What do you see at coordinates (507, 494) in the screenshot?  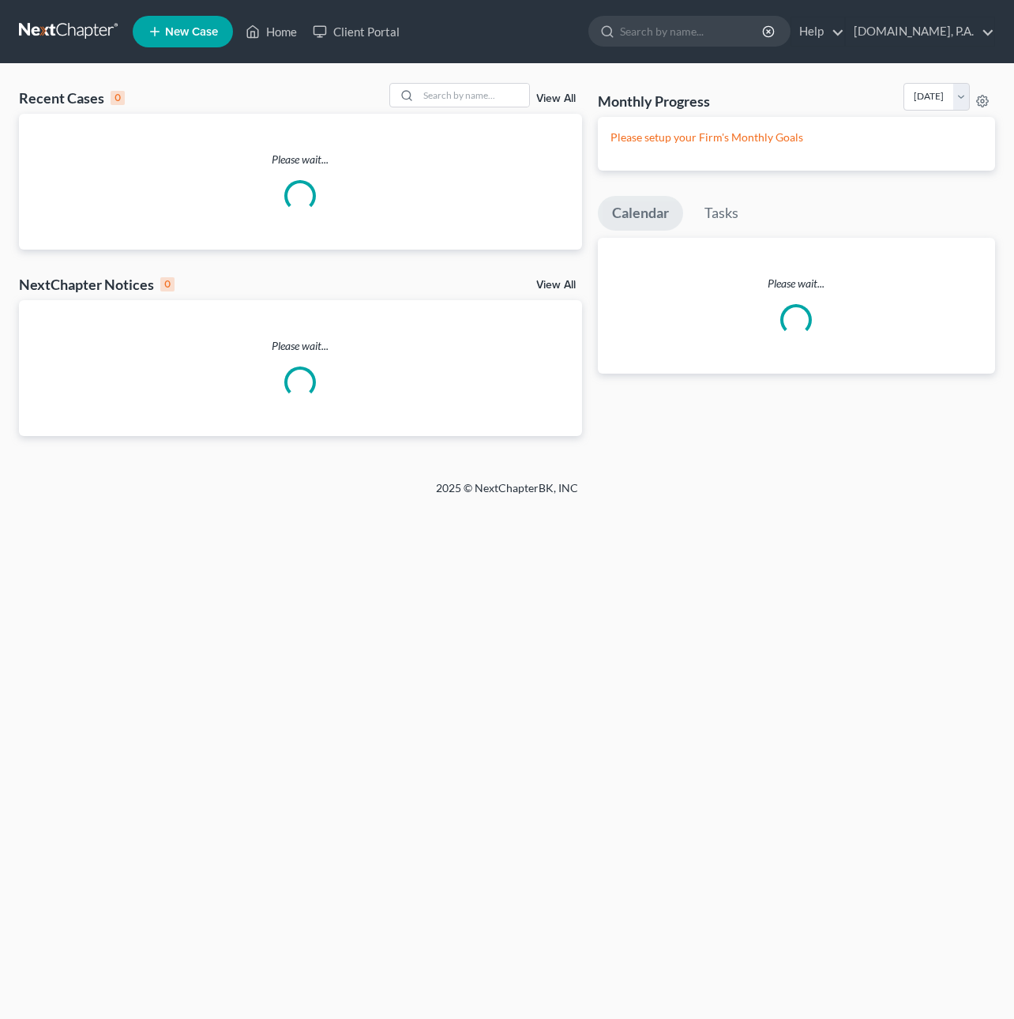 I see `div: 2025 © NextChapterBK, INC` at bounding box center [507, 494].